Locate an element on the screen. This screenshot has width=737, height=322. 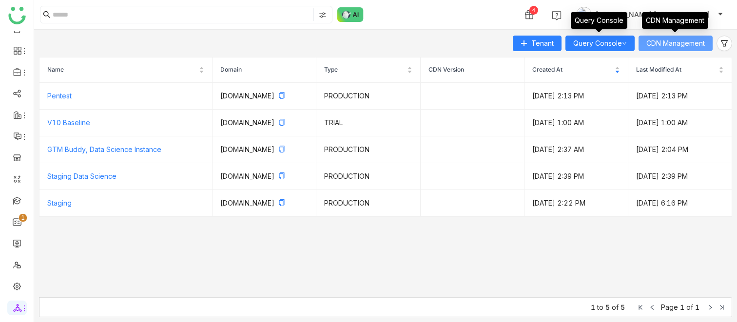
img: search-type.svg is located at coordinates (323, 15).